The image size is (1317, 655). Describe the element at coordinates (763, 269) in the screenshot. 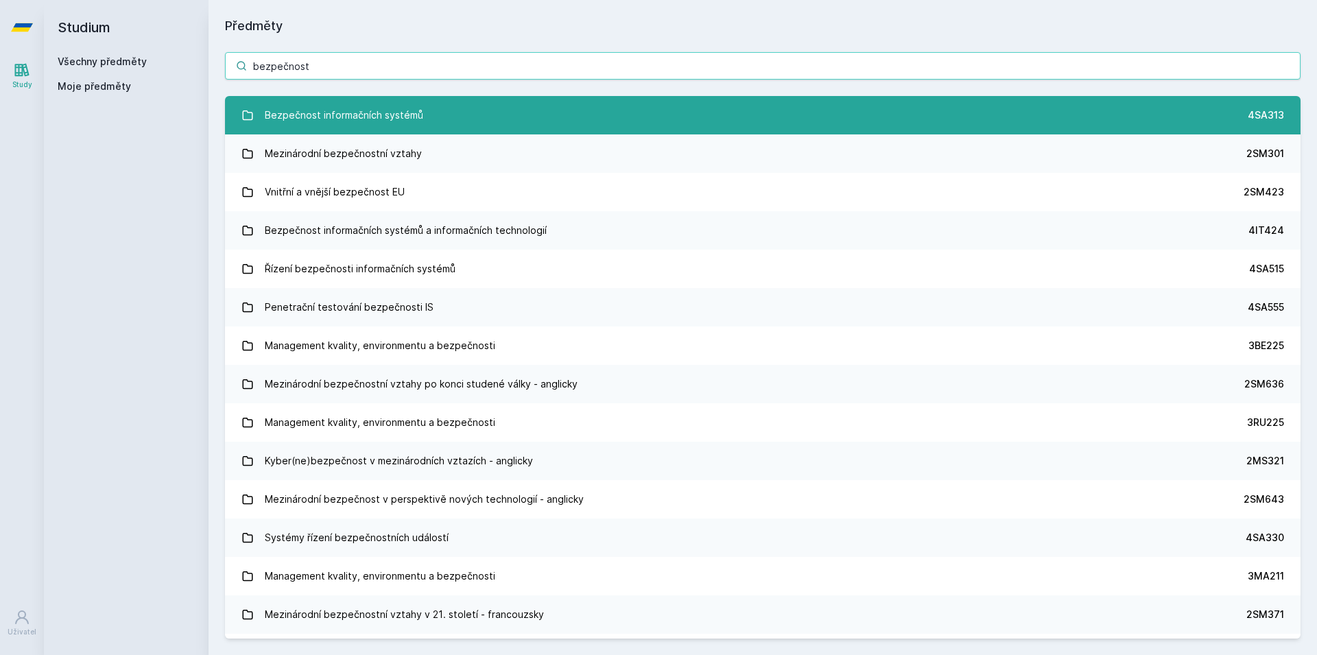

I see `a: Řízení bezpečnosti informačních systémů 4SA515` at that location.